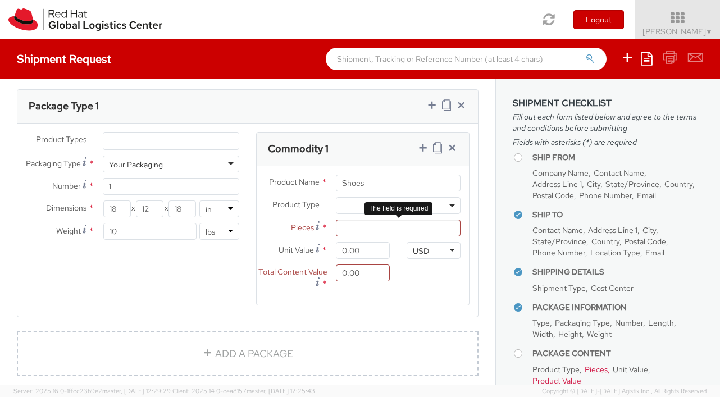  Describe the element at coordinates (117, 209) in the screenshot. I see `input: Length` at that location.